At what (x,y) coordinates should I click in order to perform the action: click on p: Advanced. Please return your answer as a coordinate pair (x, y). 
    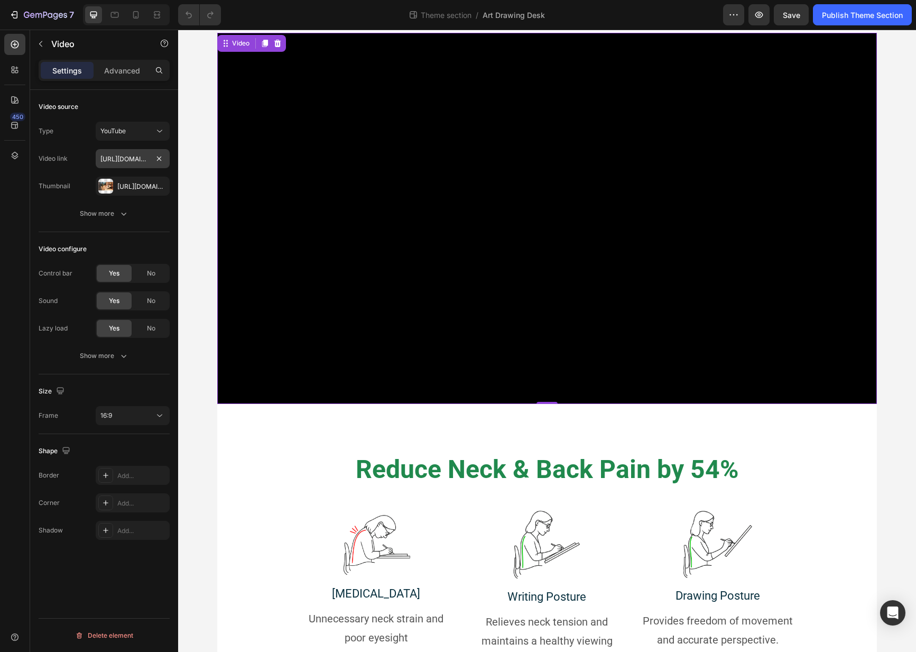
    Looking at the image, I should click on (122, 70).